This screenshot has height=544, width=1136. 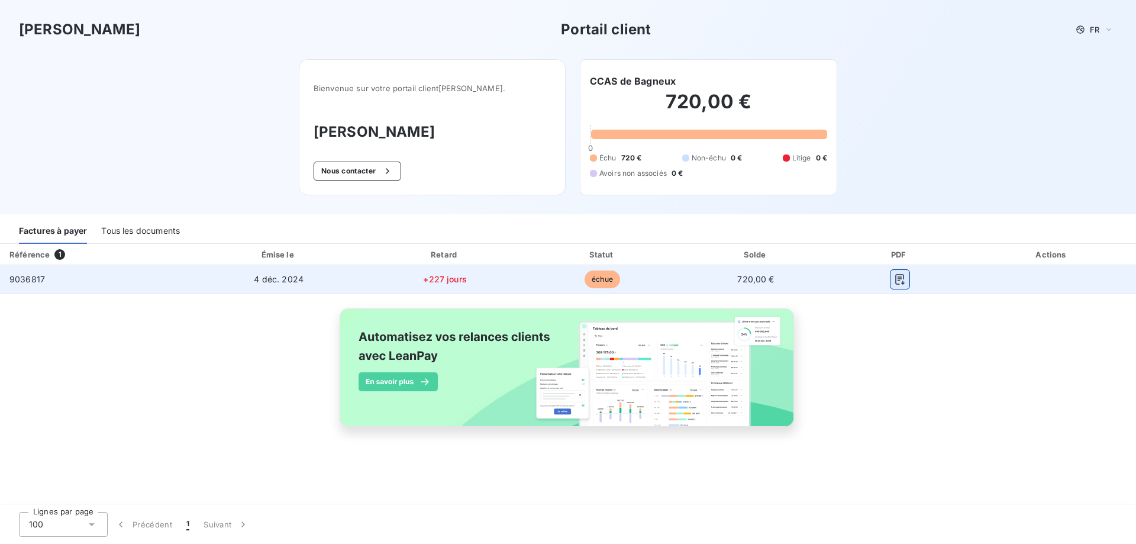 What do you see at coordinates (606, 30) in the screenshot?
I see `h3: Portail client` at bounding box center [606, 30].